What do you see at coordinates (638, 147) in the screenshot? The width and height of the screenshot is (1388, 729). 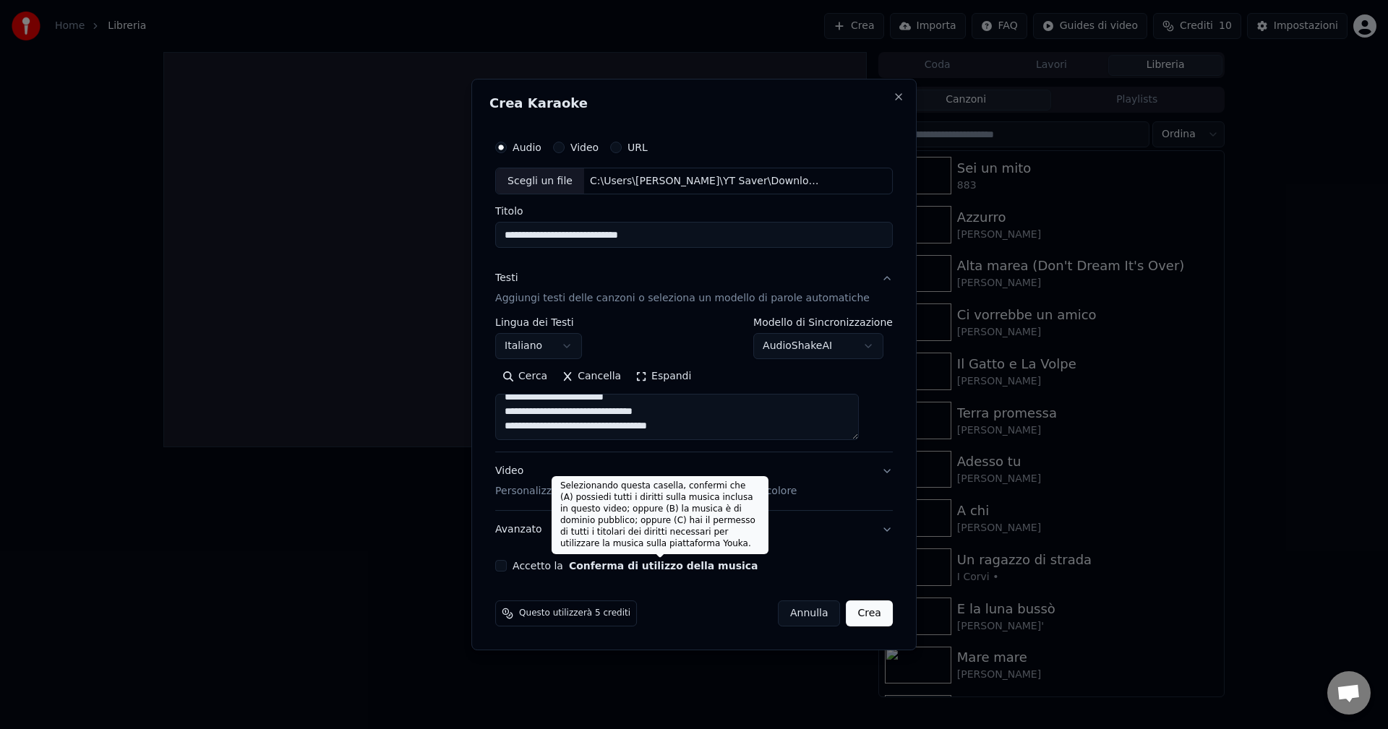 I see `label: URL` at bounding box center [638, 147].